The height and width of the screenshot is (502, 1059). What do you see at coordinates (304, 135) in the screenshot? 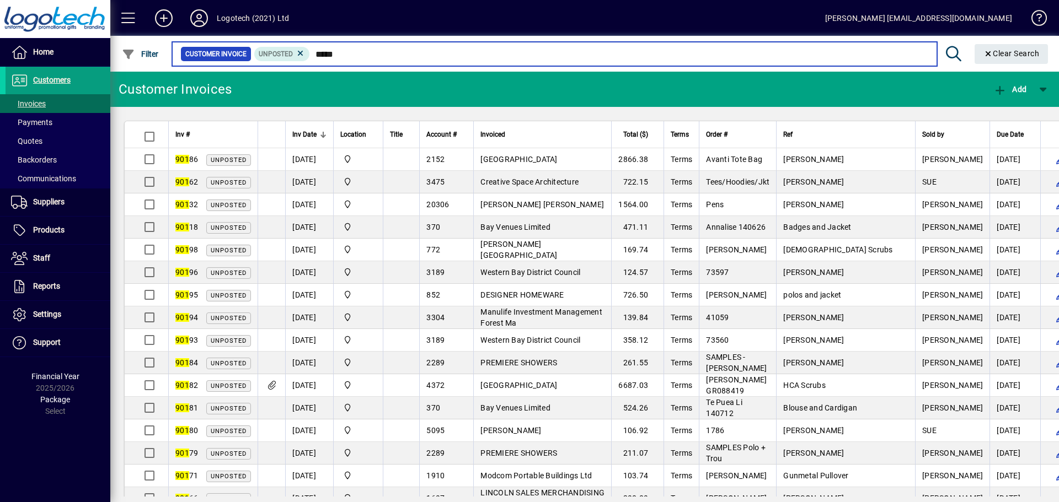
I see `span: Inv Date` at bounding box center [304, 135].